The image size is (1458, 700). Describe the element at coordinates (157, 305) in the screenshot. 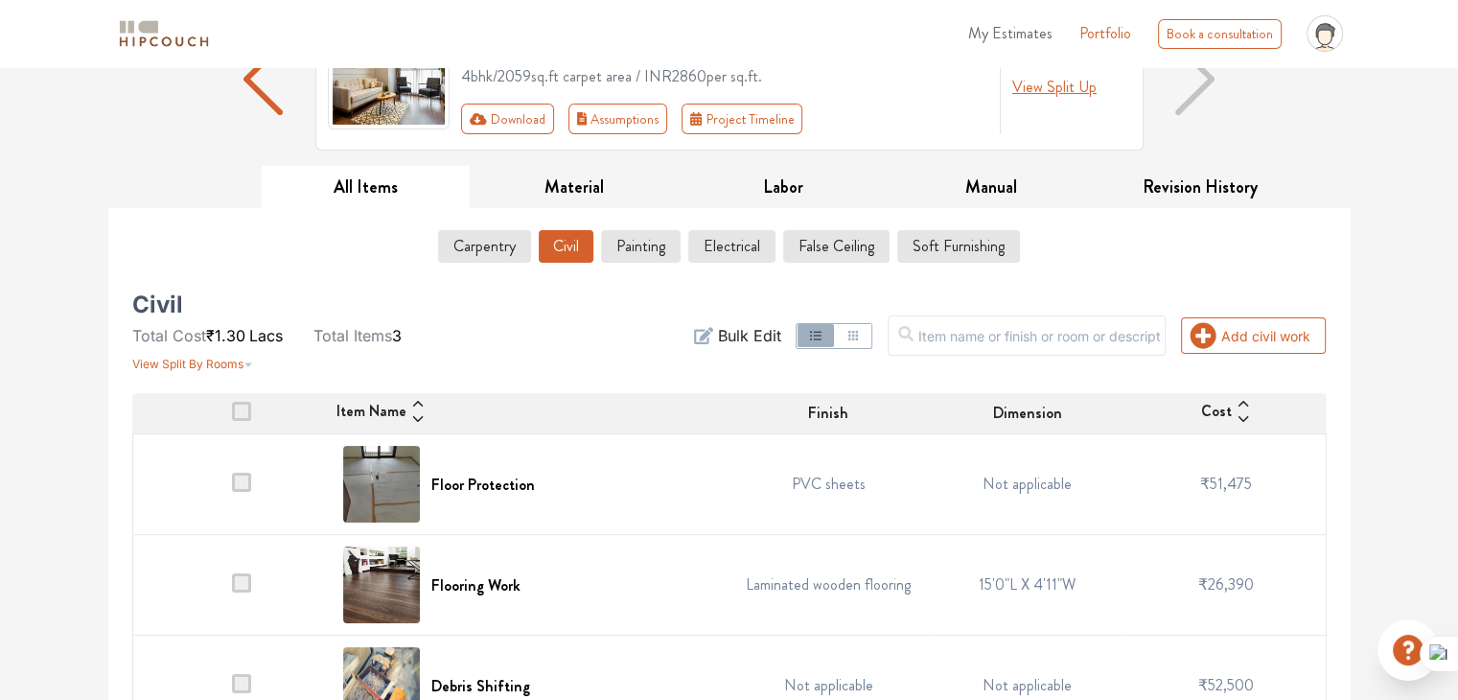

I see `h5: Civil` at that location.